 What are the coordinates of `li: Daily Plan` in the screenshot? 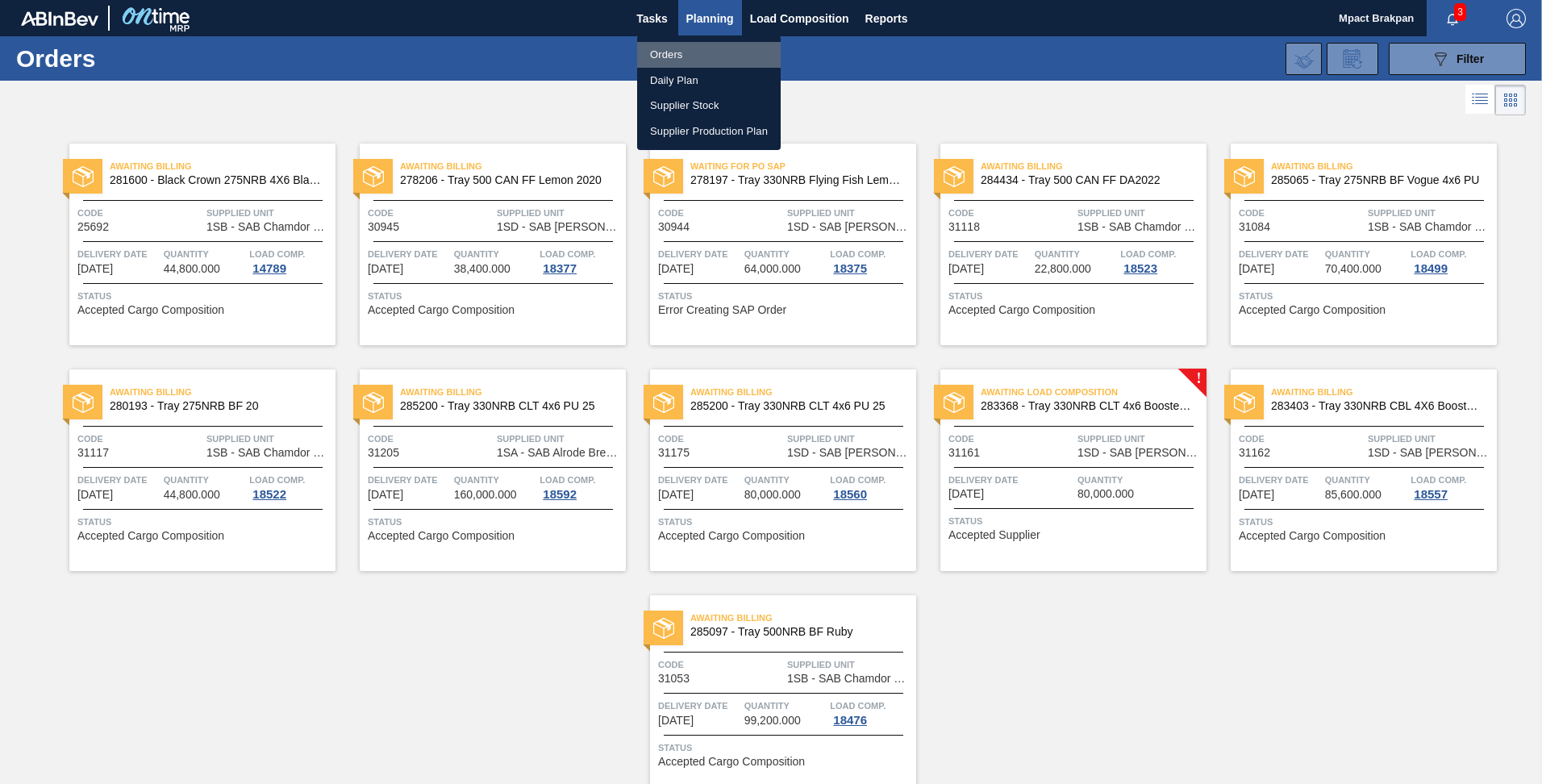 It's located at (709, 80).